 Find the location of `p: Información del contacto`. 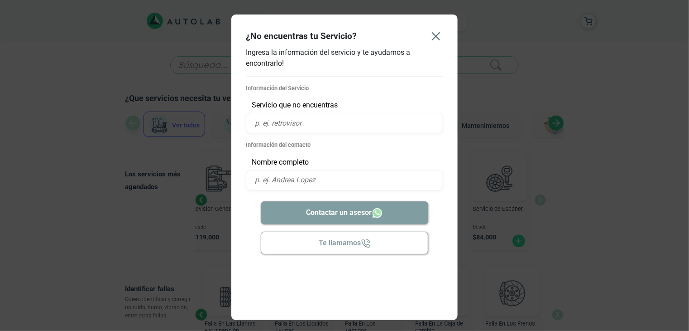

p: Información del contacto is located at coordinates (345, 144).